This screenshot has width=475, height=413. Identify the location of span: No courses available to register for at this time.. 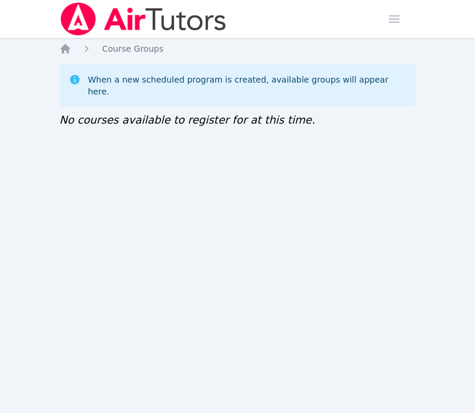
(187, 119).